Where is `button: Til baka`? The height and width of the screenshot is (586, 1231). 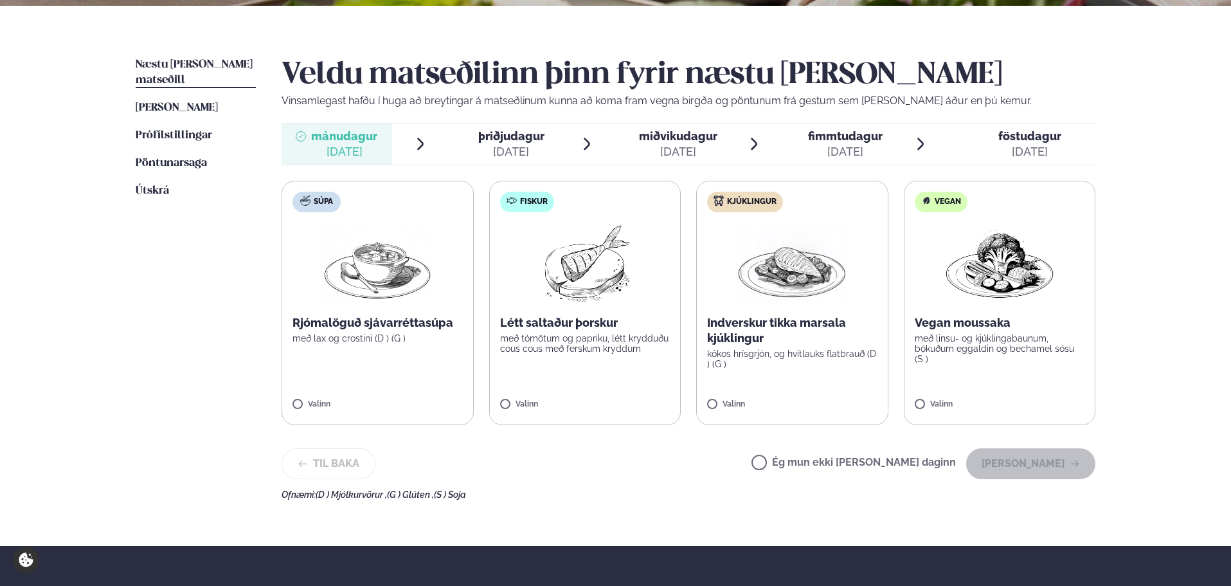 button: Til baka is located at coordinates (329, 464).